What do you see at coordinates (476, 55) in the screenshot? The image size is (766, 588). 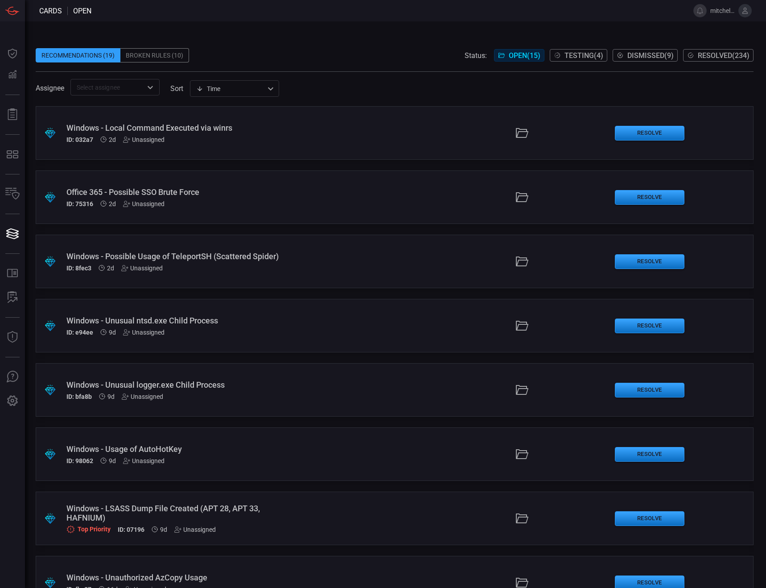 I see `span: Status:` at bounding box center [476, 55].